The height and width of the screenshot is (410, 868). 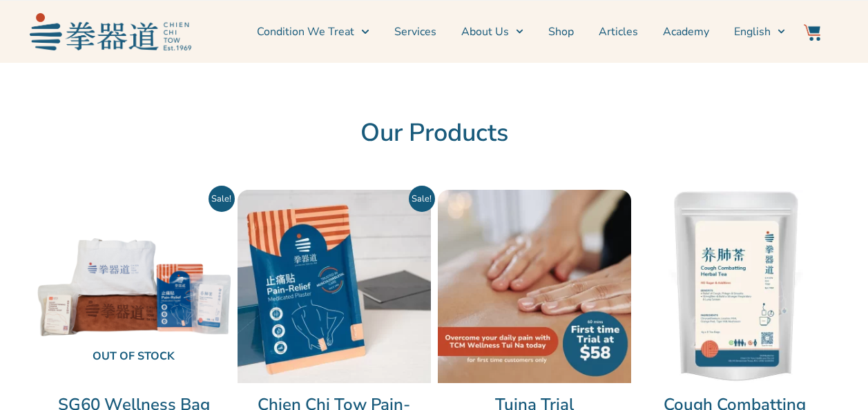 What do you see at coordinates (134, 357) in the screenshot?
I see `span: Out of stock` at bounding box center [134, 357].